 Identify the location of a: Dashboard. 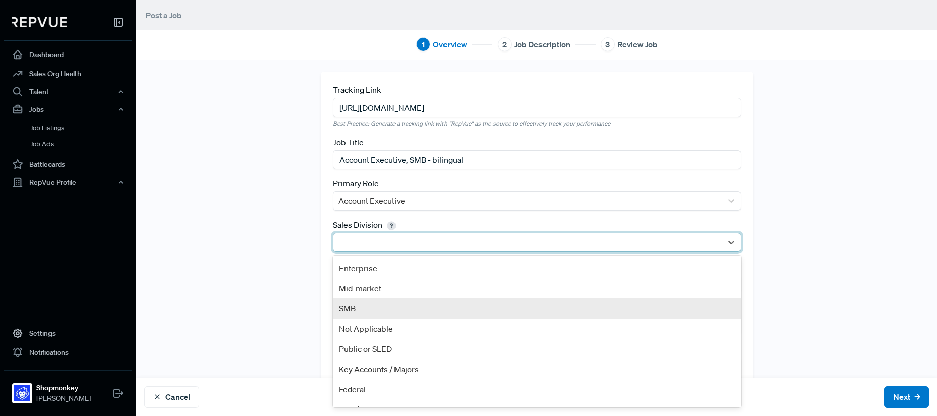
(68, 55).